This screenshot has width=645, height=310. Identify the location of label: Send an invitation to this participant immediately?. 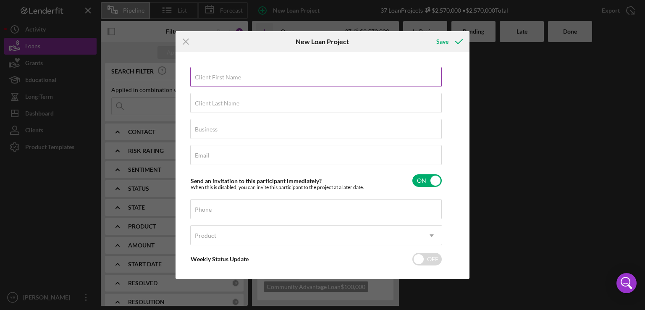
(256, 181).